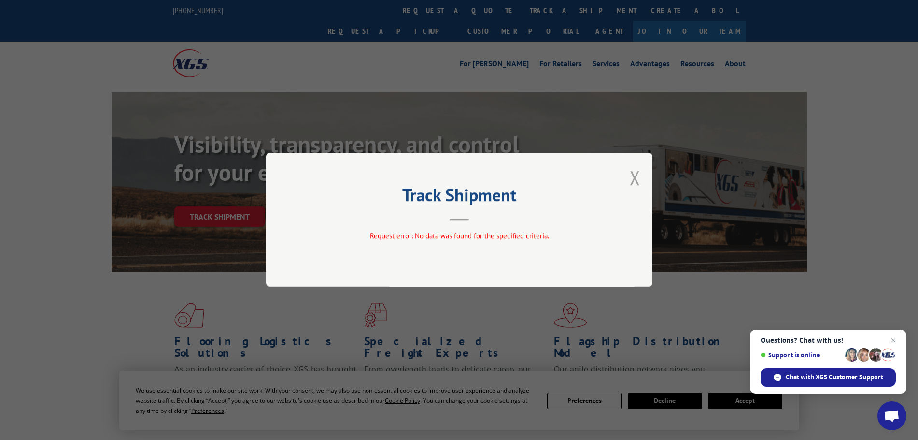 The height and width of the screenshot is (440, 918). Describe the element at coordinates (835, 377) in the screenshot. I see `span: Chat with XGS Customer Support` at that location.